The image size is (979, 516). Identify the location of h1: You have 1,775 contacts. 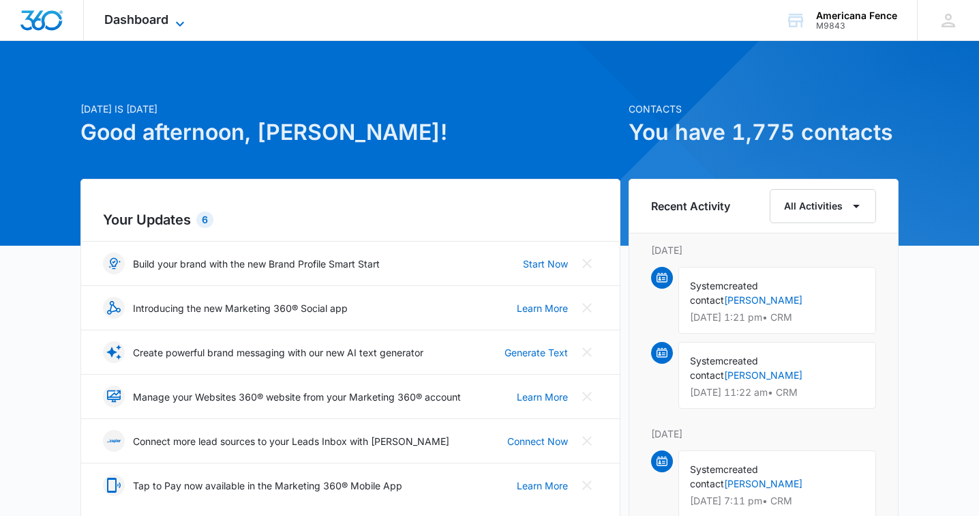
(764, 132).